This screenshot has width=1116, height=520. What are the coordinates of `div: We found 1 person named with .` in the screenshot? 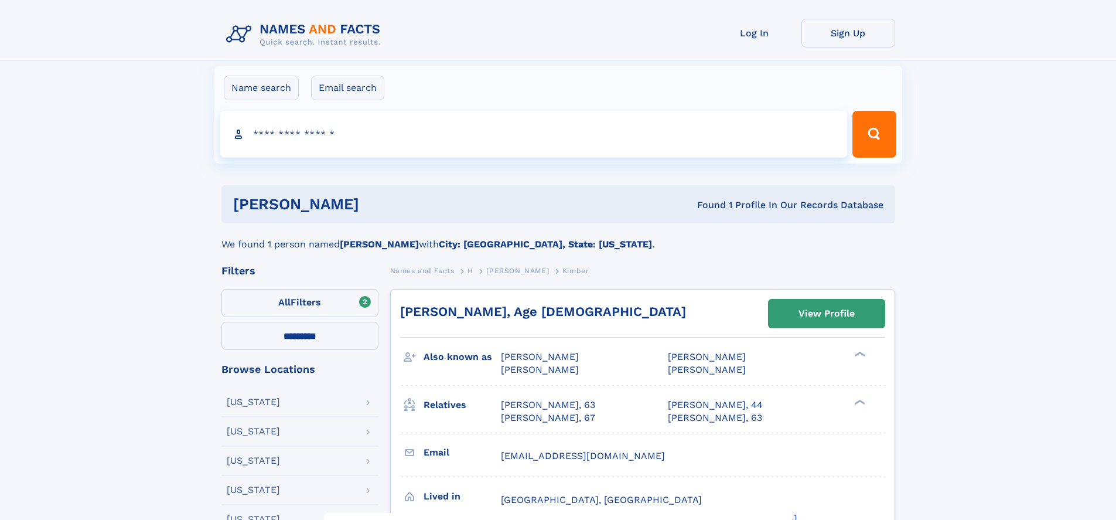 It's located at (558, 237).